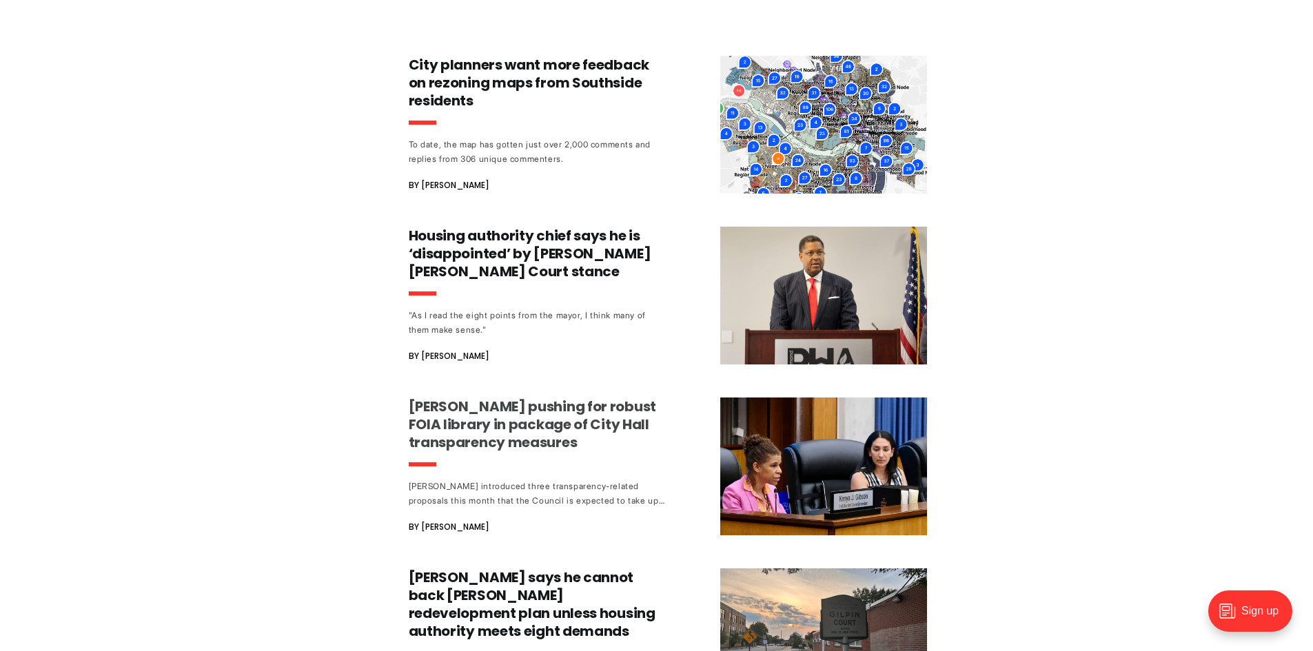  Describe the element at coordinates (537, 323) in the screenshot. I see `div: "As I read the eight points from the mayor, I think many of them make sense."` at that location.